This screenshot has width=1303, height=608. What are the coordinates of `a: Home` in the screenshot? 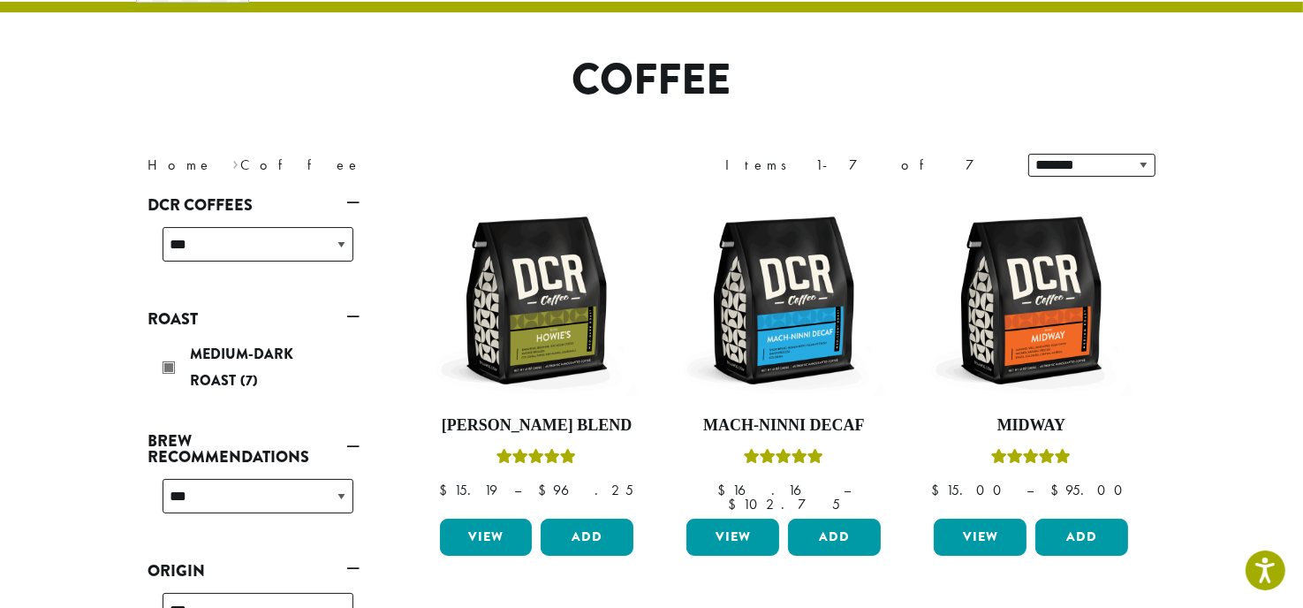 It's located at (181, 164).